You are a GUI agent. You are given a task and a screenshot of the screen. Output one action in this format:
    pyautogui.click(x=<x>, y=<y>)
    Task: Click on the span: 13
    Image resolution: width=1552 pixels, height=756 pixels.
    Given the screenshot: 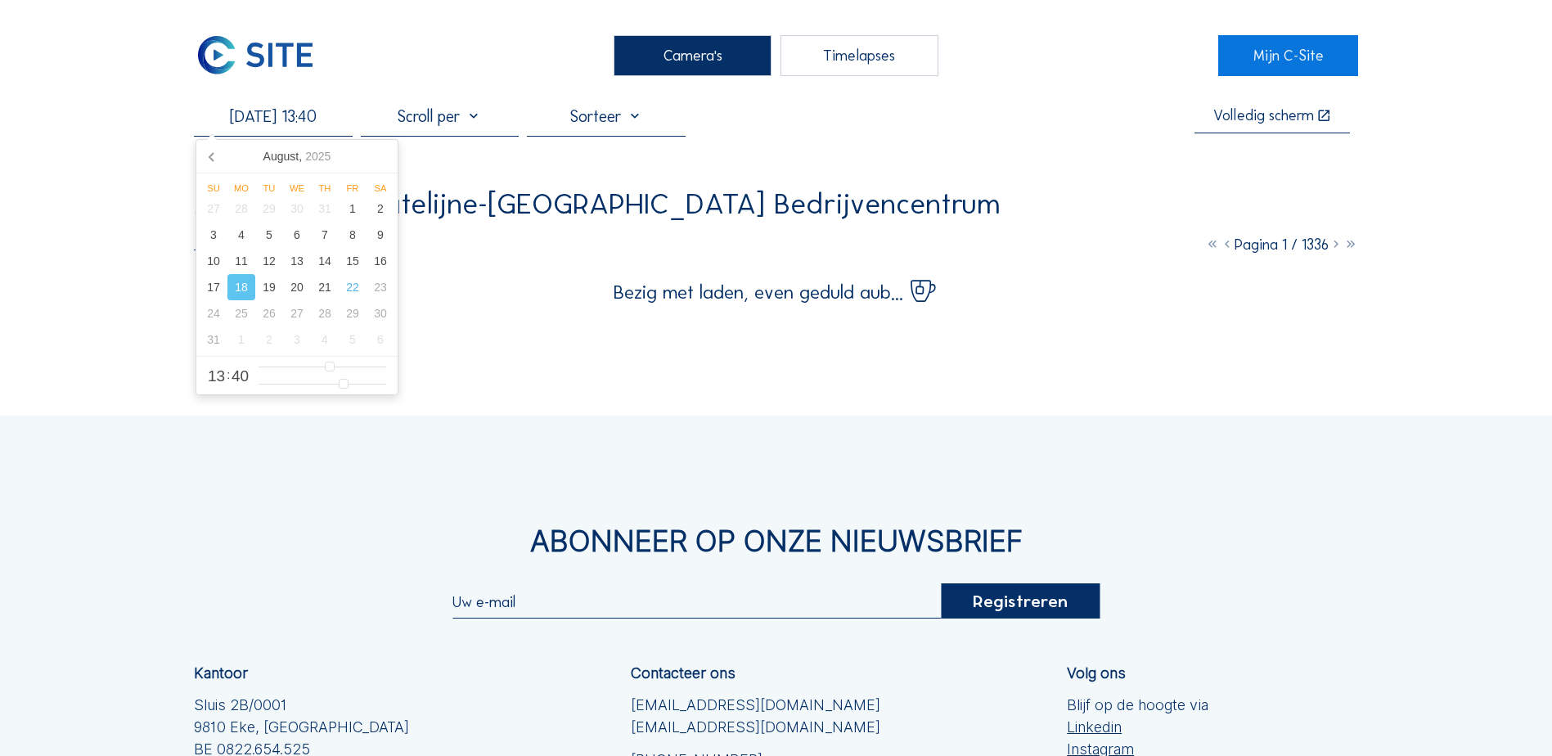 What is the action you would take?
    pyautogui.click(x=216, y=376)
    